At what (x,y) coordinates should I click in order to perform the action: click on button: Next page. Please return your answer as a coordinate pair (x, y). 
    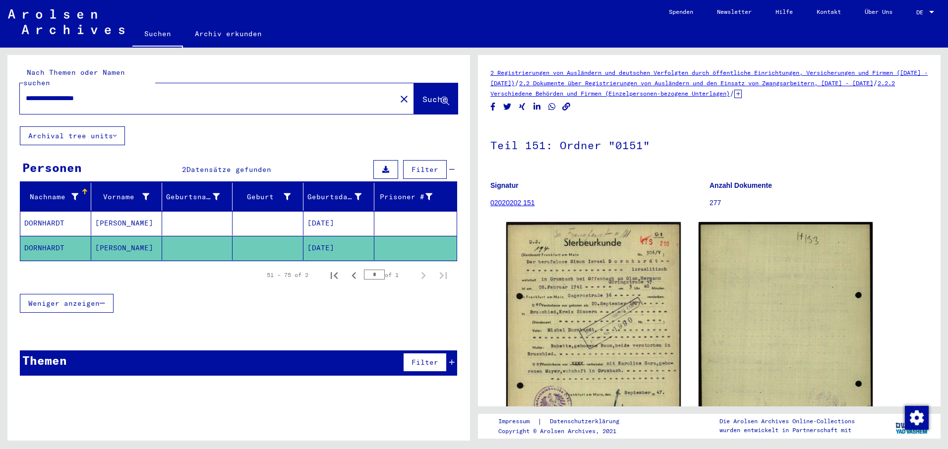
    Looking at the image, I should click on (423, 275).